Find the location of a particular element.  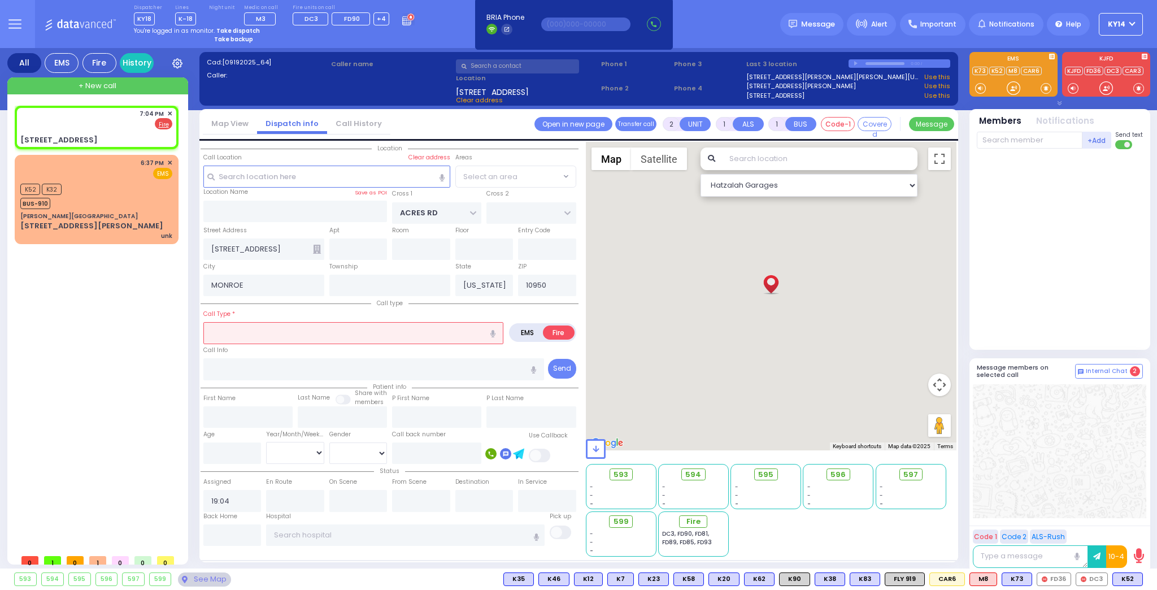

span: Phone 2 is located at coordinates (636, 88).